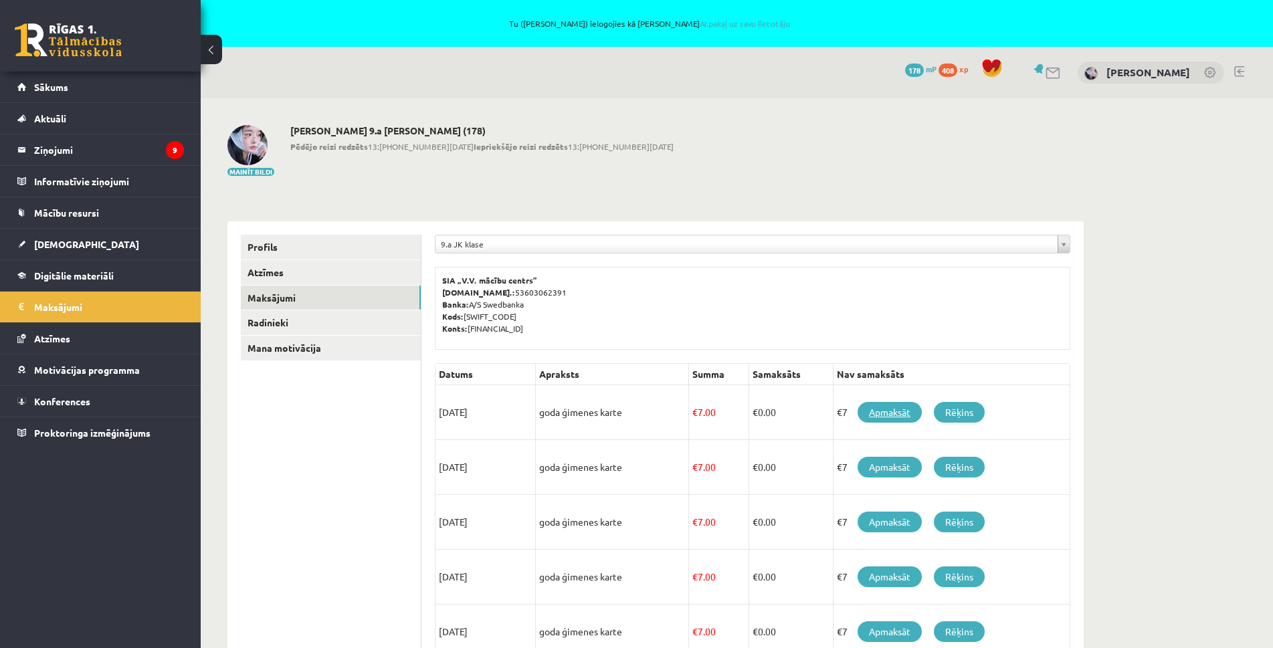 Image resolution: width=1273 pixels, height=648 pixels. What do you see at coordinates (456, 304) in the screenshot?
I see `b: Banka:` at bounding box center [456, 304].